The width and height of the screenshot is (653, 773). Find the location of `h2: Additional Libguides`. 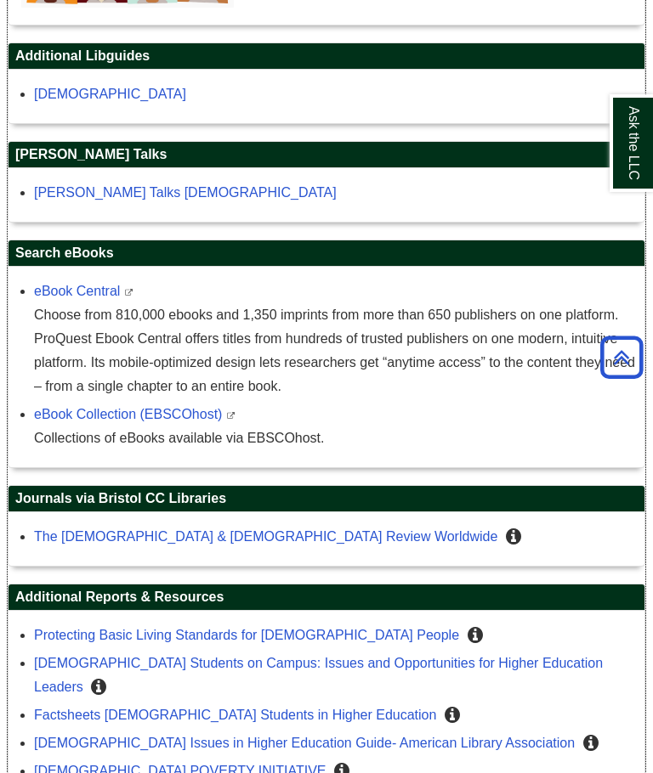

h2: Additional Libguides is located at coordinates (326, 56).